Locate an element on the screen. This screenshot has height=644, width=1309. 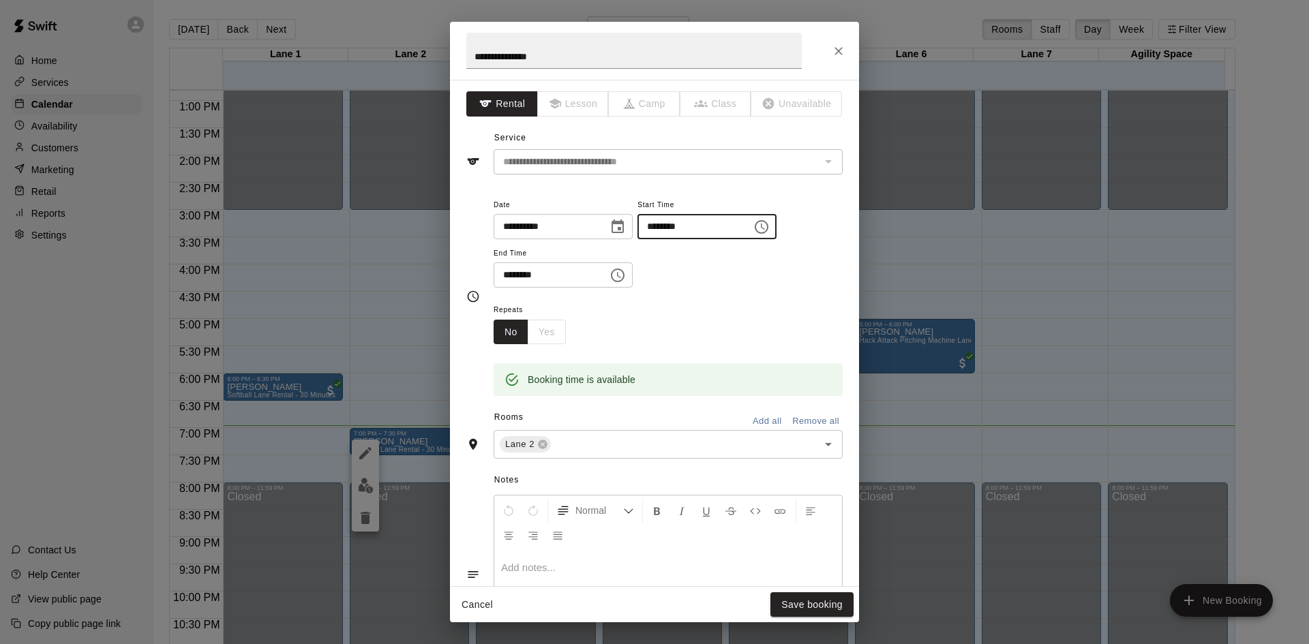
svg: Service is located at coordinates (473, 162).